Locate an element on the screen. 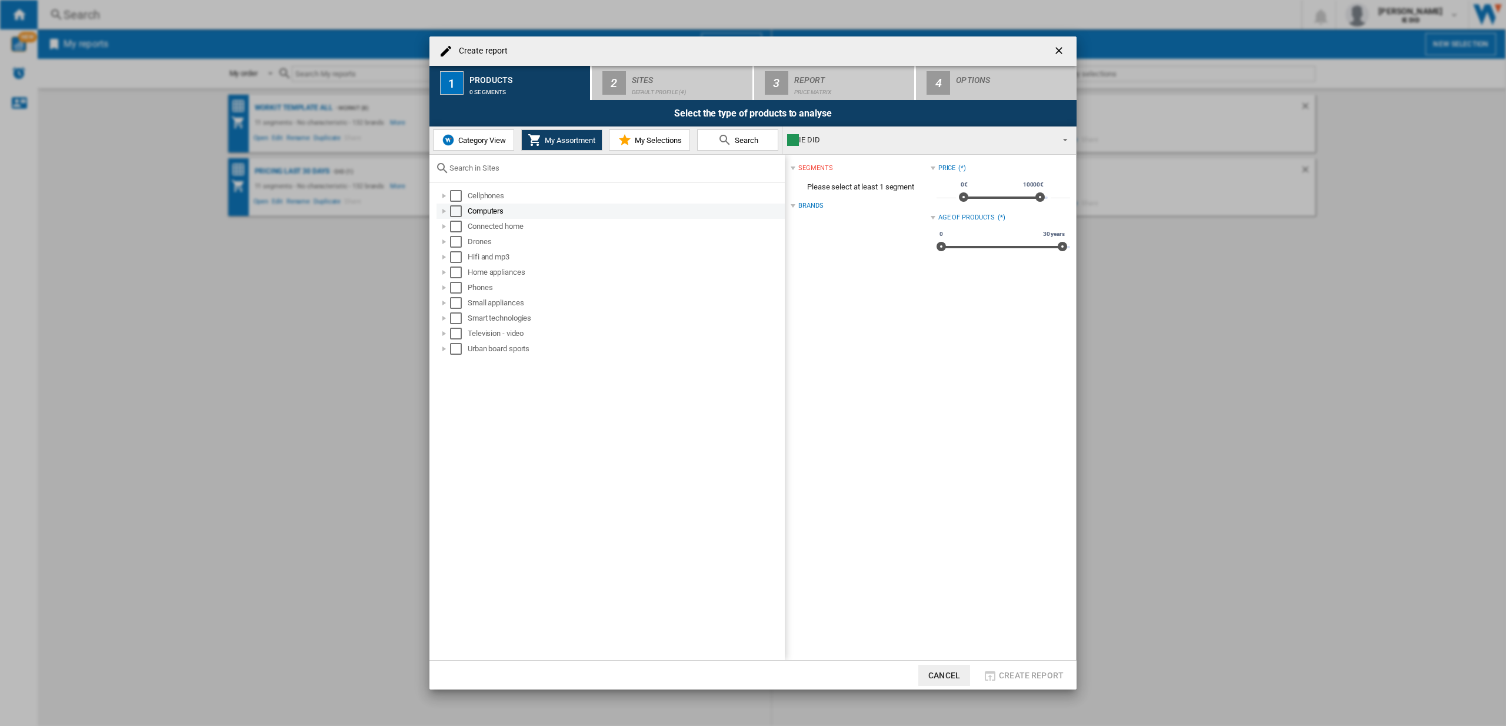 This screenshot has height=726, width=1506. div: 2 is located at coordinates (614, 83).